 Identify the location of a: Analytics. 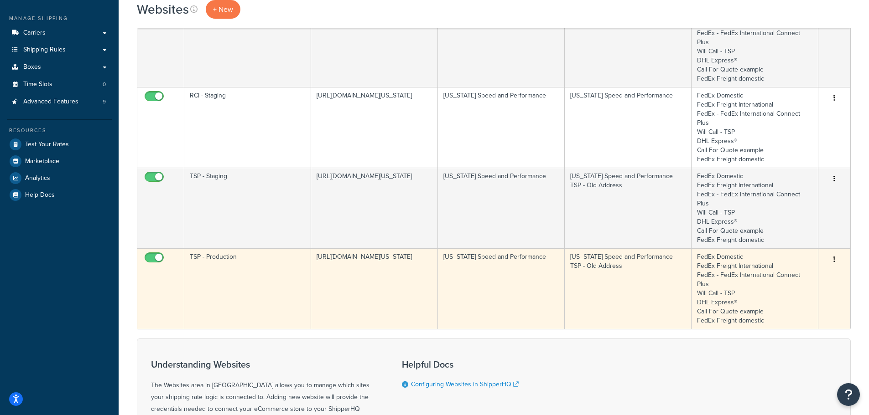
(59, 178).